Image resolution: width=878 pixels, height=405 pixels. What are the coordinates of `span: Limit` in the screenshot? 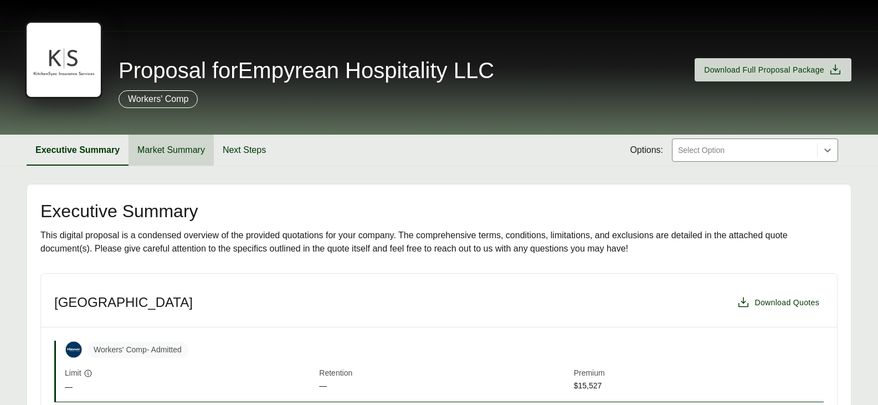 It's located at (73, 373).